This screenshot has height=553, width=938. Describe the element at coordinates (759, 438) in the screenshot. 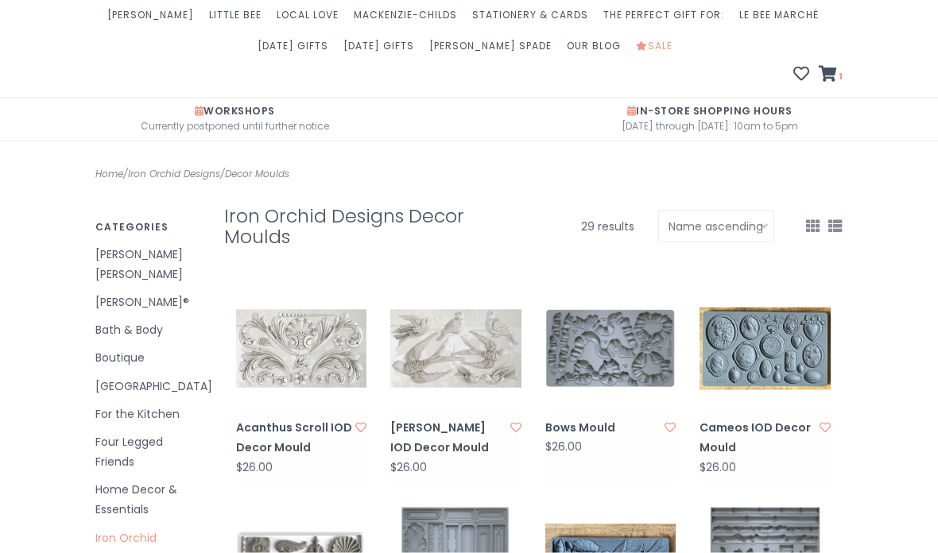

I see `a: Cameos IOD Decor Mould` at that location.